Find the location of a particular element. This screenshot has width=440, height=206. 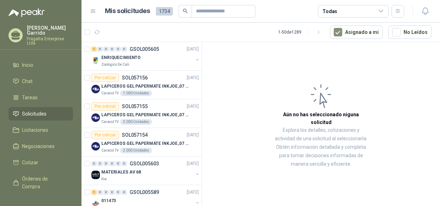

span: 1734 is located at coordinates (164, 11).